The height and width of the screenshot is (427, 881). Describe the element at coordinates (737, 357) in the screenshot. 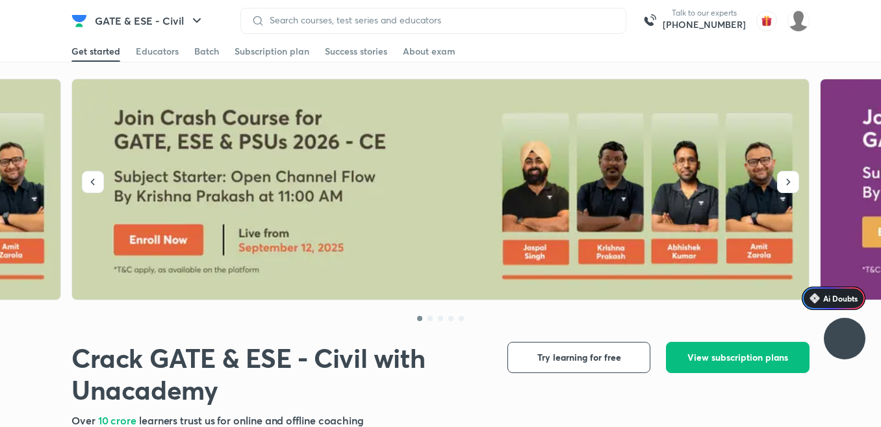

I see `button: View subscription plans` at that location.